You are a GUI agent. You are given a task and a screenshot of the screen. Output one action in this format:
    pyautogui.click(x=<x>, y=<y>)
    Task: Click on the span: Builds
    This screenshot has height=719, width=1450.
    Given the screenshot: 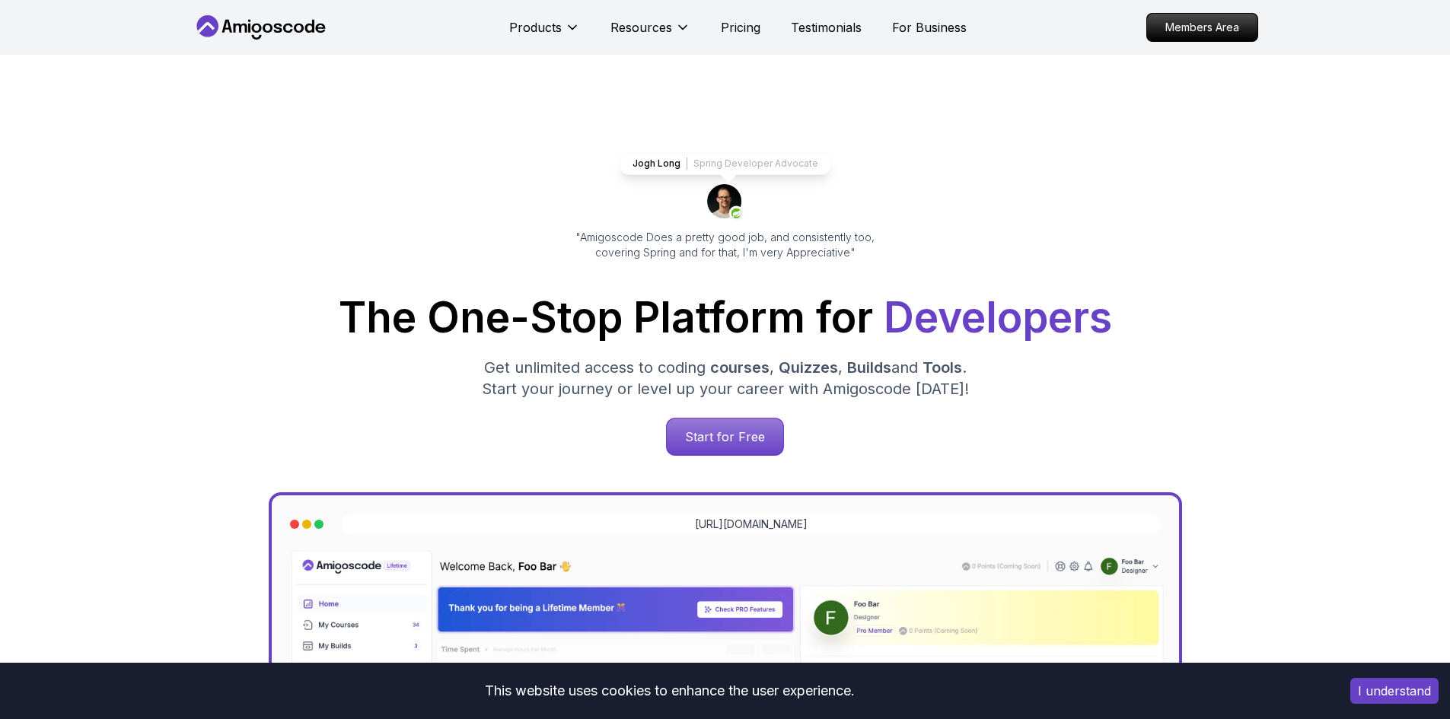 What is the action you would take?
    pyautogui.click(x=869, y=368)
    